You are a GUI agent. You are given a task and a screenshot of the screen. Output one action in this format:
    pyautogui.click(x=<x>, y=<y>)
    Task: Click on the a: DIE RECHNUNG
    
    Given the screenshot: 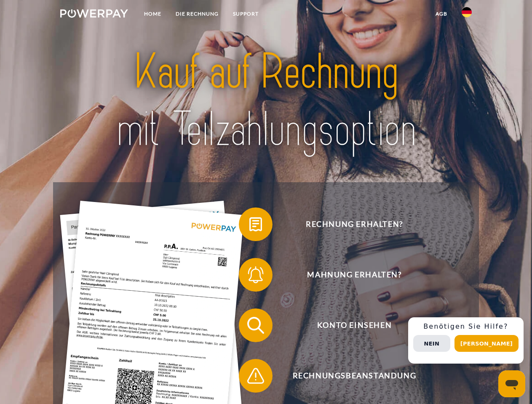 What is the action you would take?
    pyautogui.click(x=197, y=14)
    